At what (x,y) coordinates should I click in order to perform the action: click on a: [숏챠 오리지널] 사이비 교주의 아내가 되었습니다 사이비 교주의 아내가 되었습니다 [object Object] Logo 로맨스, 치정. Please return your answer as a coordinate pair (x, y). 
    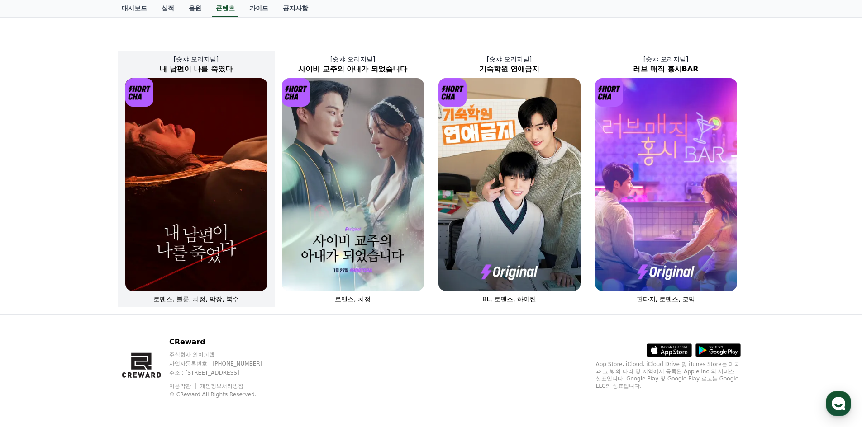
    Looking at the image, I should click on (353, 179).